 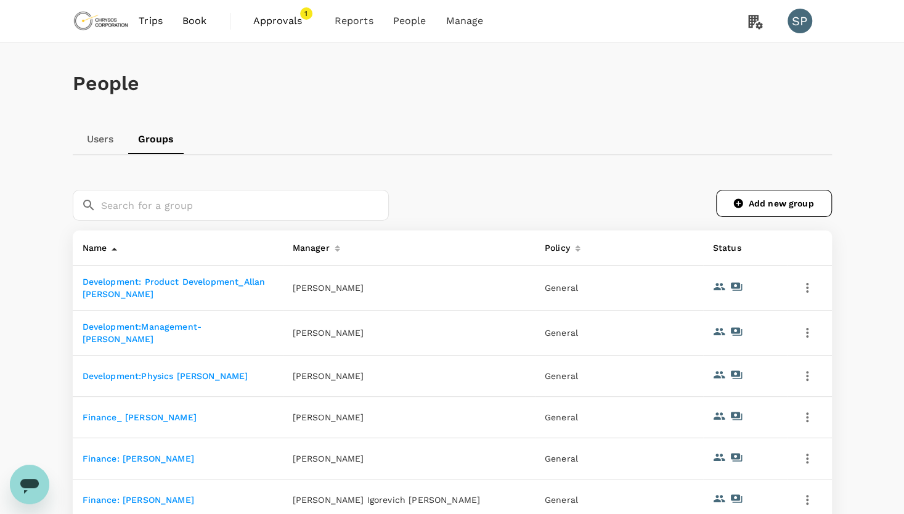 I want to click on div: SP, so click(x=800, y=21).